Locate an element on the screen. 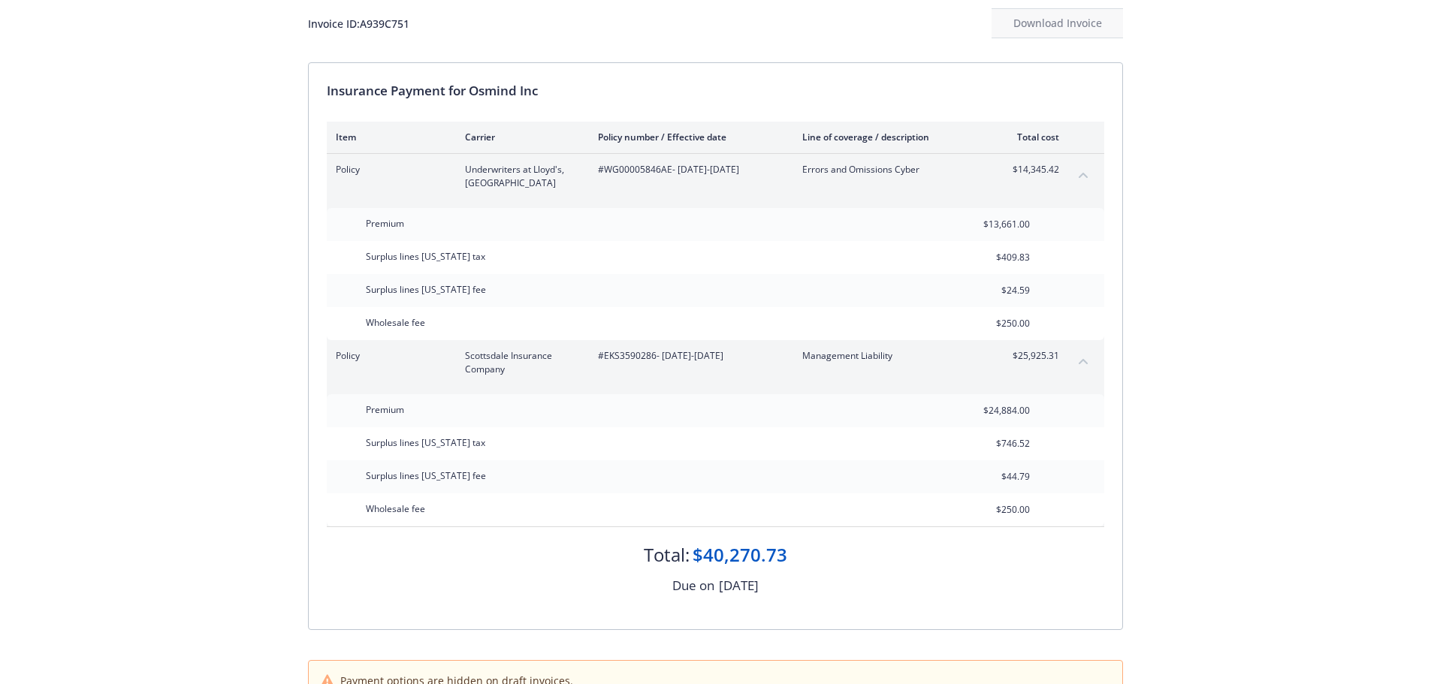  button: Download Invoice is located at coordinates (1057, 23).